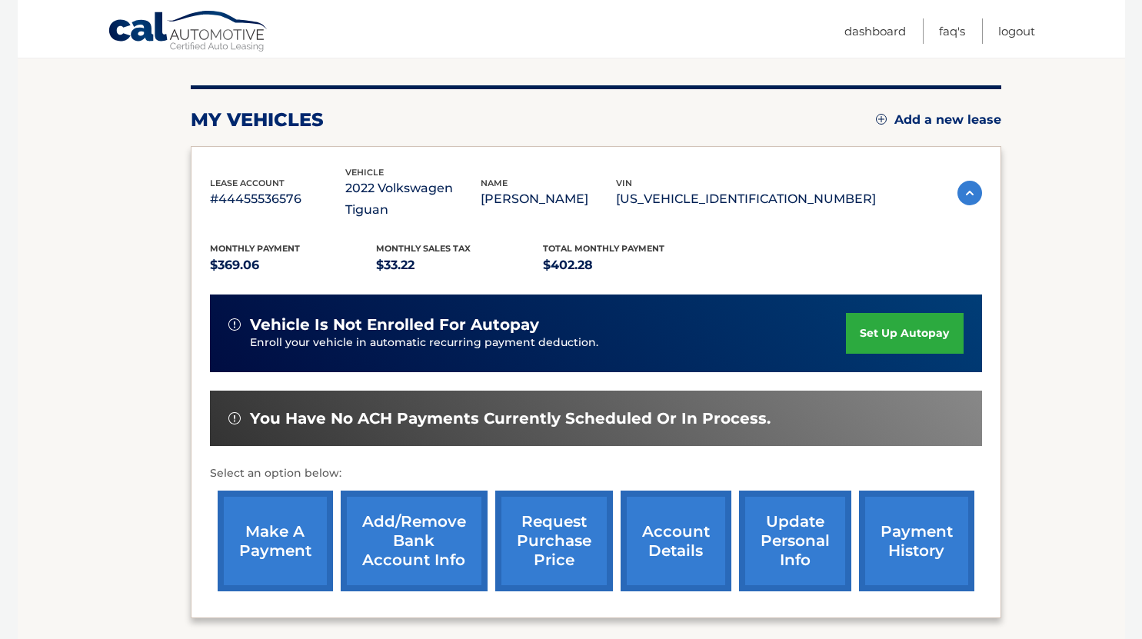  Describe the element at coordinates (459, 265) in the screenshot. I see `p: $33.22` at that location.